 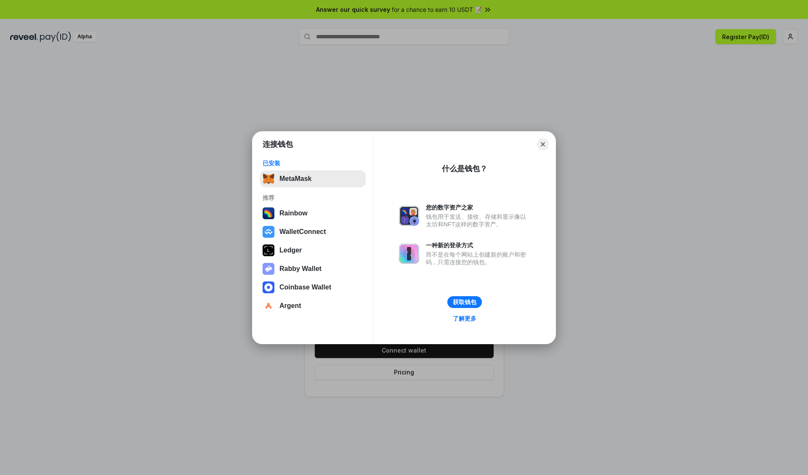 I want to click on button: Coinbase Wallet, so click(x=313, y=287).